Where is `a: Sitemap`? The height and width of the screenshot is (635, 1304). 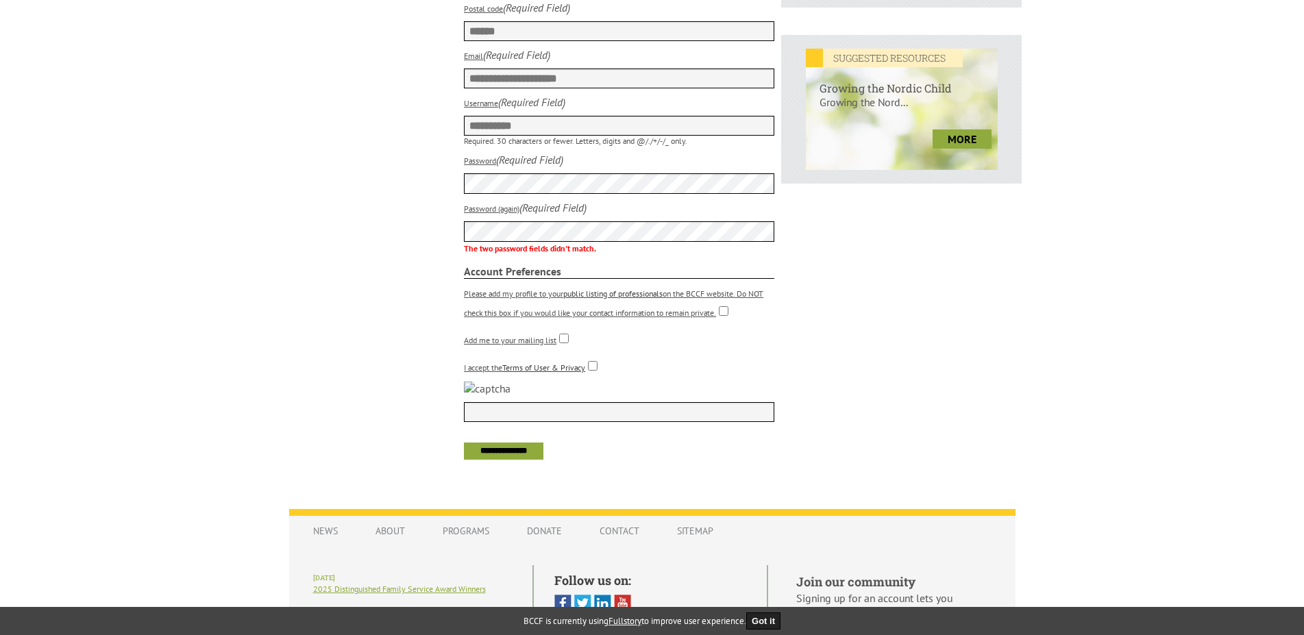 a: Sitemap is located at coordinates (695, 531).